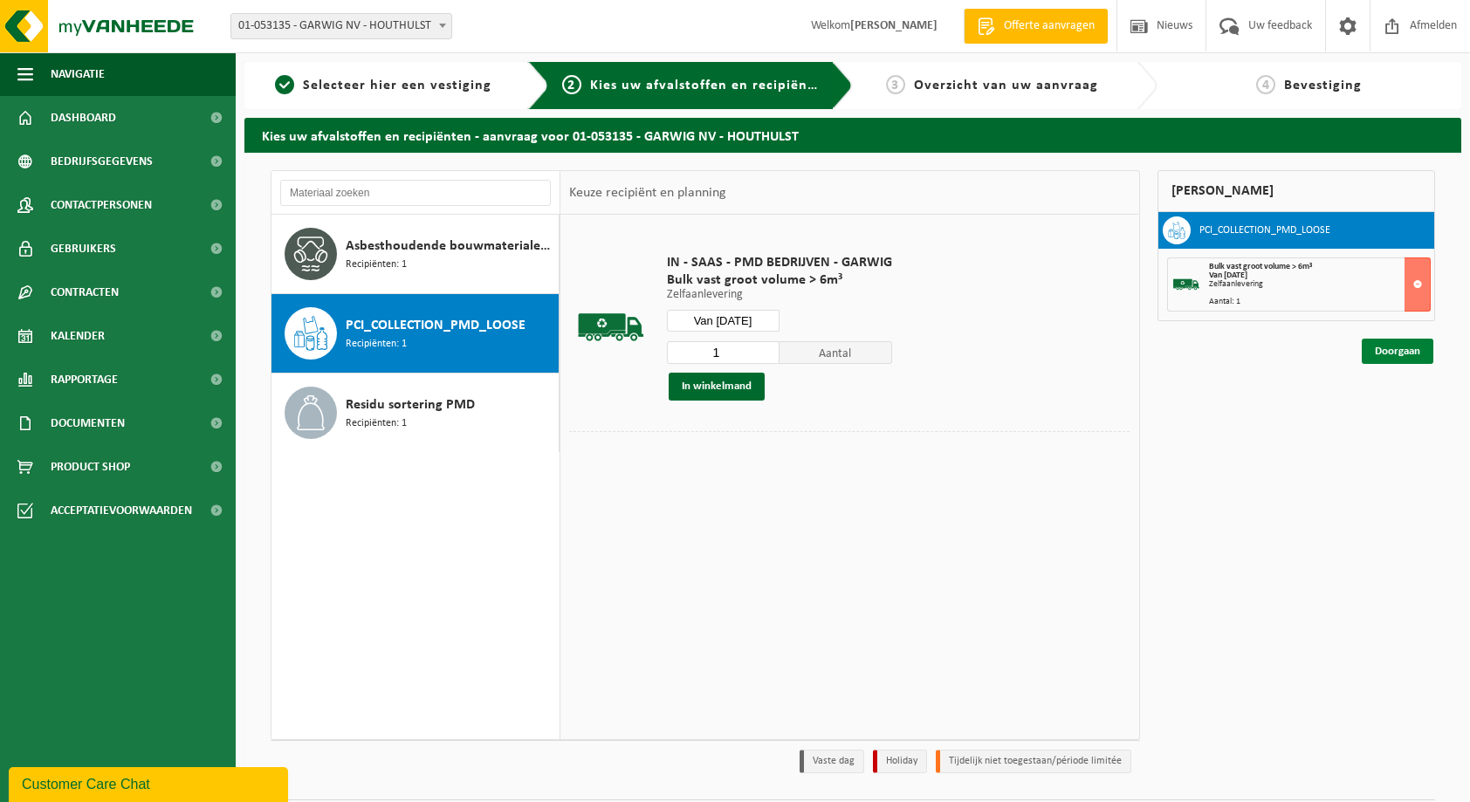 The width and height of the screenshot is (1470, 802). Describe the element at coordinates (723, 320) in the screenshot. I see `input: Selecteer datum` at that location.